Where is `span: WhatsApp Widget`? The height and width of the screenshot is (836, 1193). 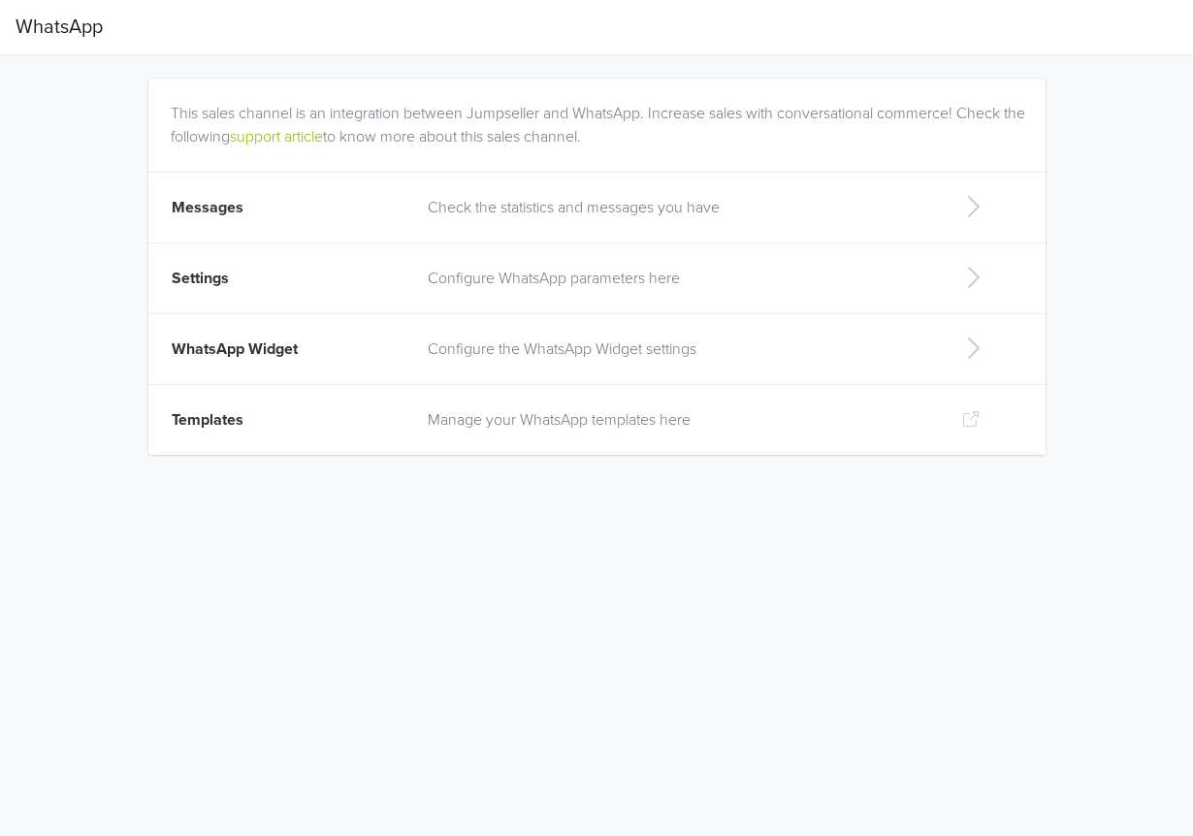
span: WhatsApp Widget is located at coordinates (235, 349).